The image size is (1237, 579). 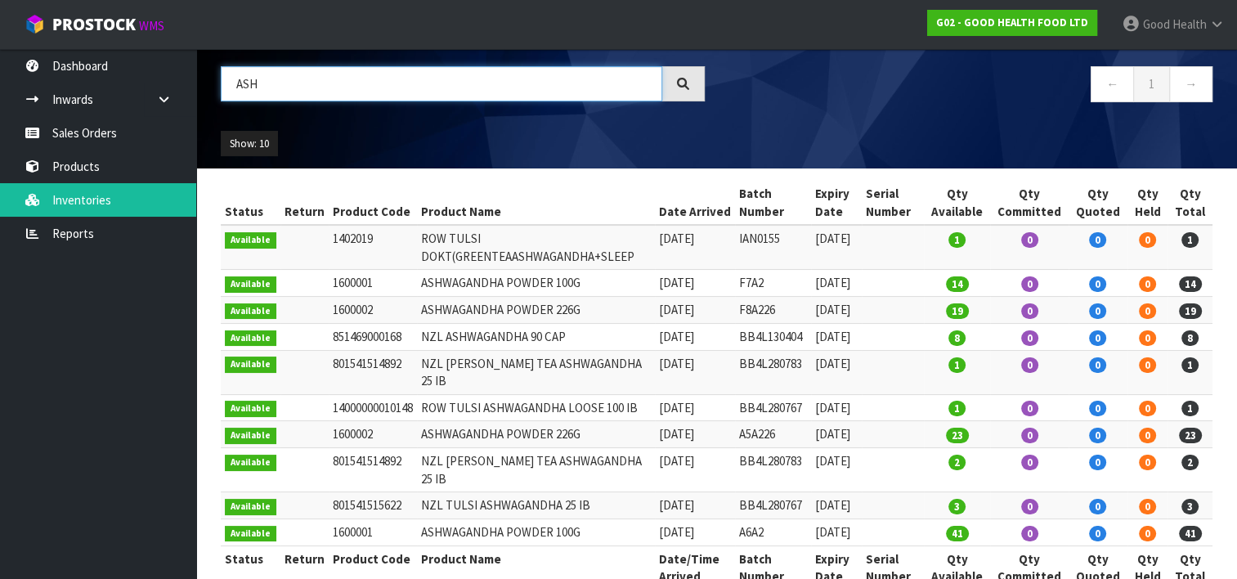 What do you see at coordinates (536, 247) in the screenshot?
I see `td: ROW TULSI DOKT(GREENTEAASHWAGANDHA+SLEEP` at bounding box center [536, 247].